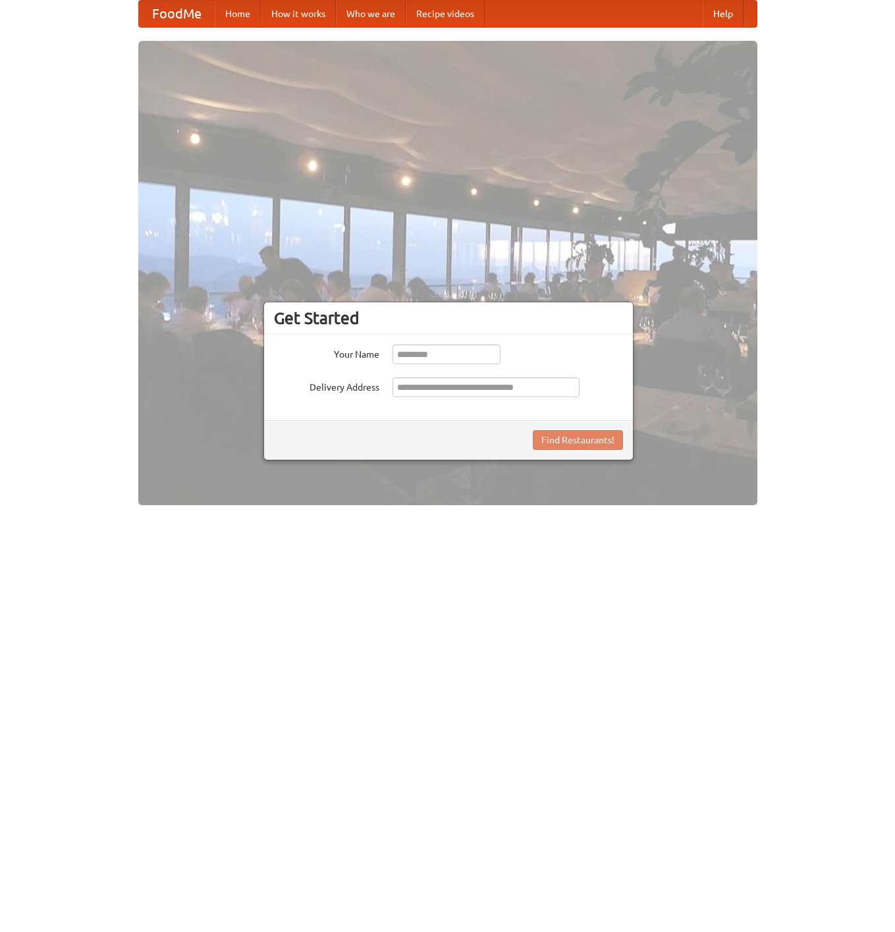 The width and height of the screenshot is (895, 932). I want to click on label: Delivery Address, so click(327, 385).